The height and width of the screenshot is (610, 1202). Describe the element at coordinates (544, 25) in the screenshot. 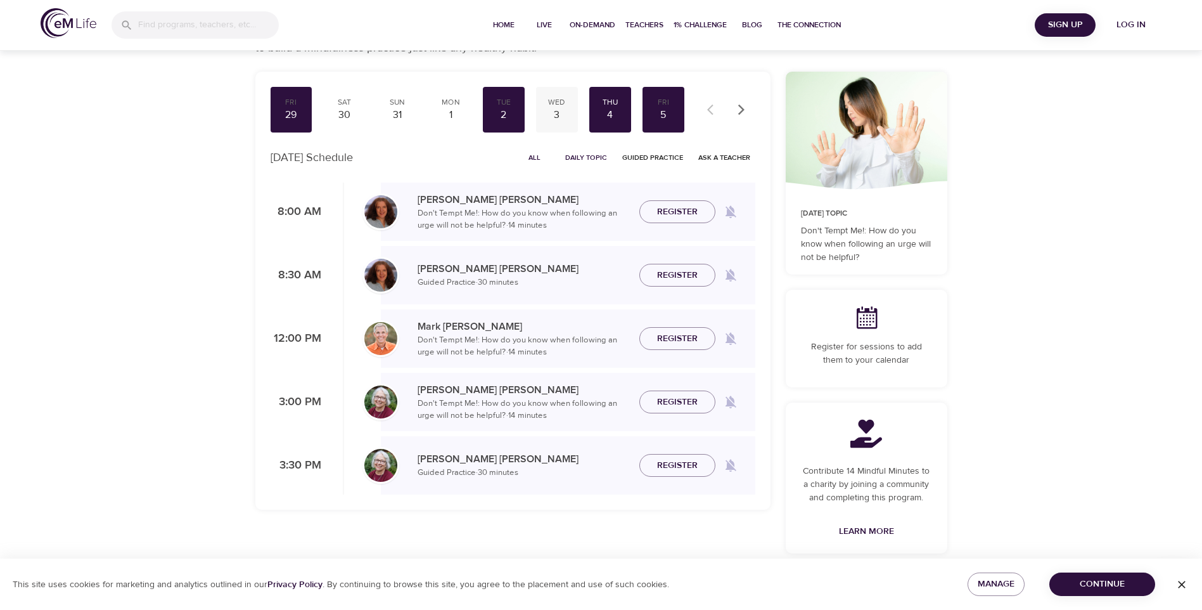

I see `span: Live` at that location.